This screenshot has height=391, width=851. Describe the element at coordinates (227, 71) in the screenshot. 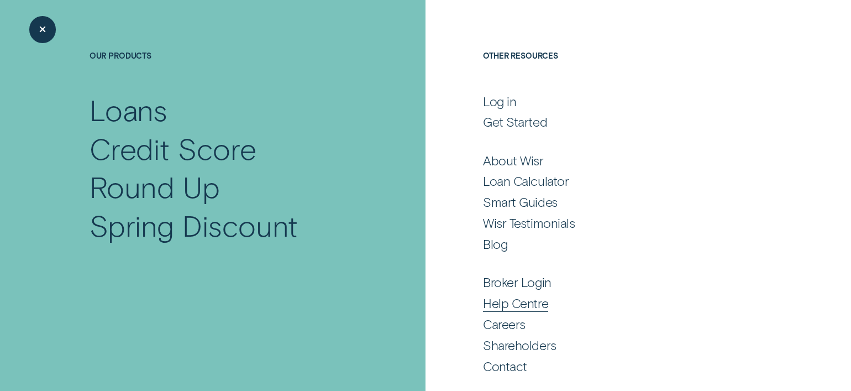

I see `h4: Our Products` at that location.